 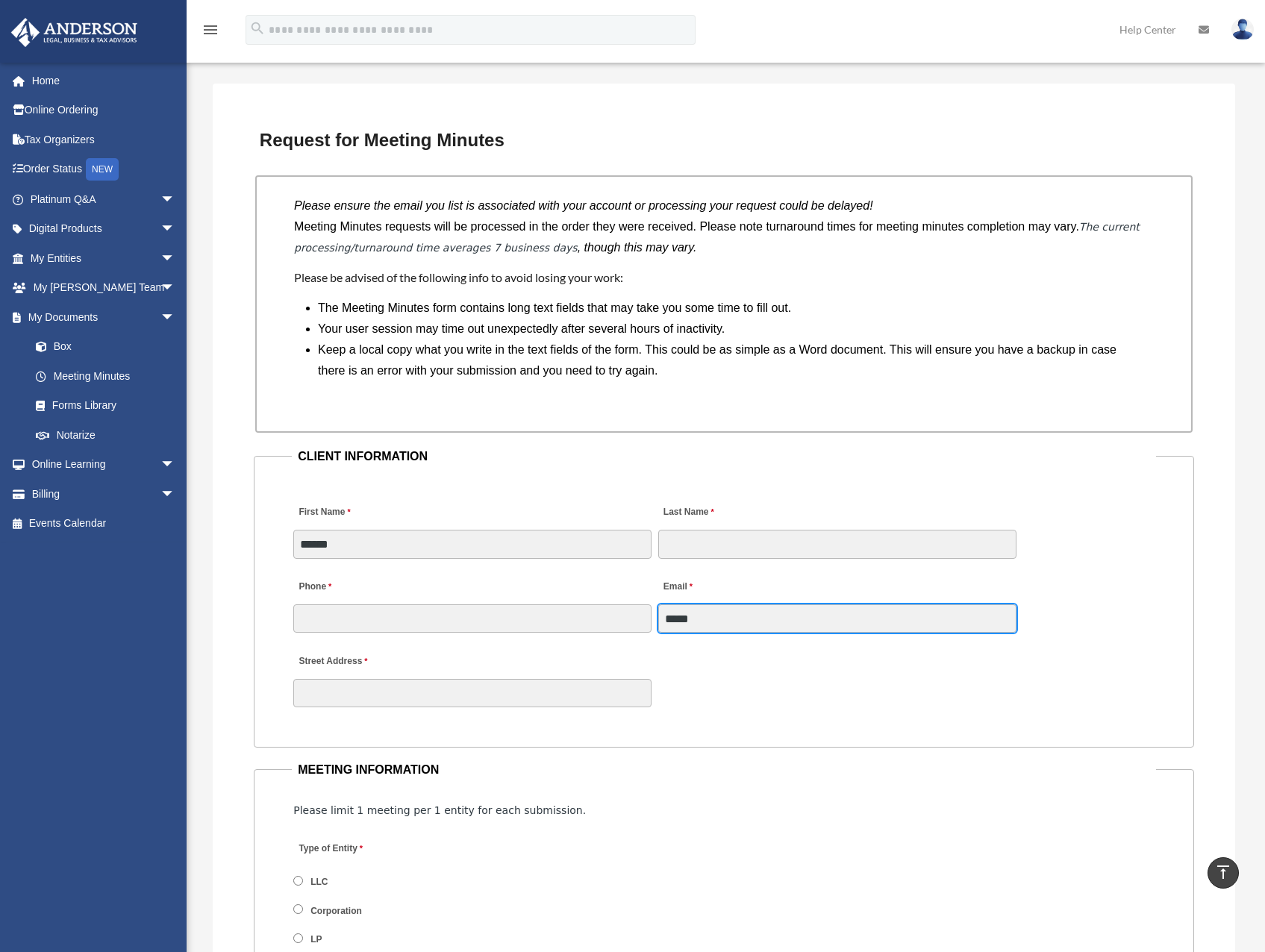 I want to click on a: Meeting Minutes, so click(x=105, y=376).